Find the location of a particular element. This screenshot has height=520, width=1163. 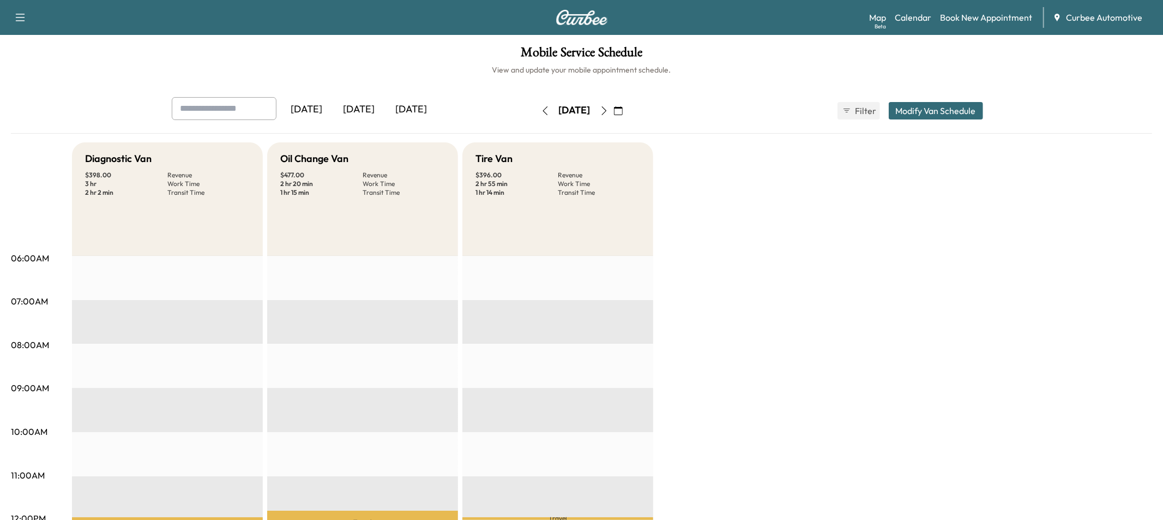

span: Filter is located at coordinates (865, 111).